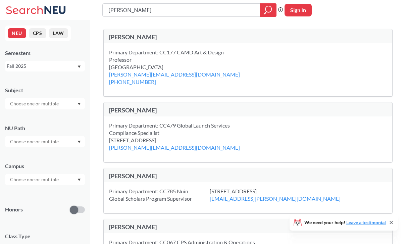 The width and height of the screenshot is (406, 244). What do you see at coordinates (345, 222) in the screenshot?
I see `span: We need your help!` at bounding box center [345, 222].